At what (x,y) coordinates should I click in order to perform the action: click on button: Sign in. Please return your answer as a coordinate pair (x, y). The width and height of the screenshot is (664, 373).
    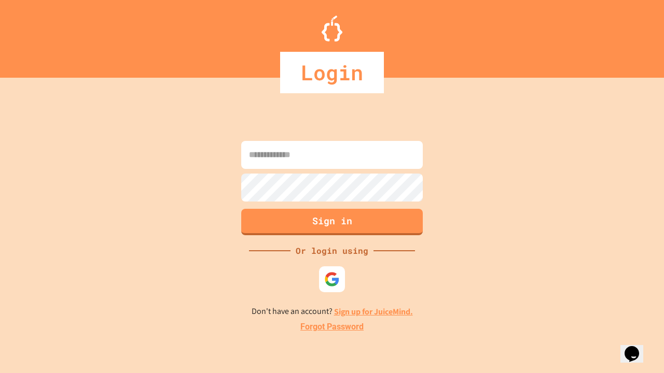
    Looking at the image, I should click on (332, 222).